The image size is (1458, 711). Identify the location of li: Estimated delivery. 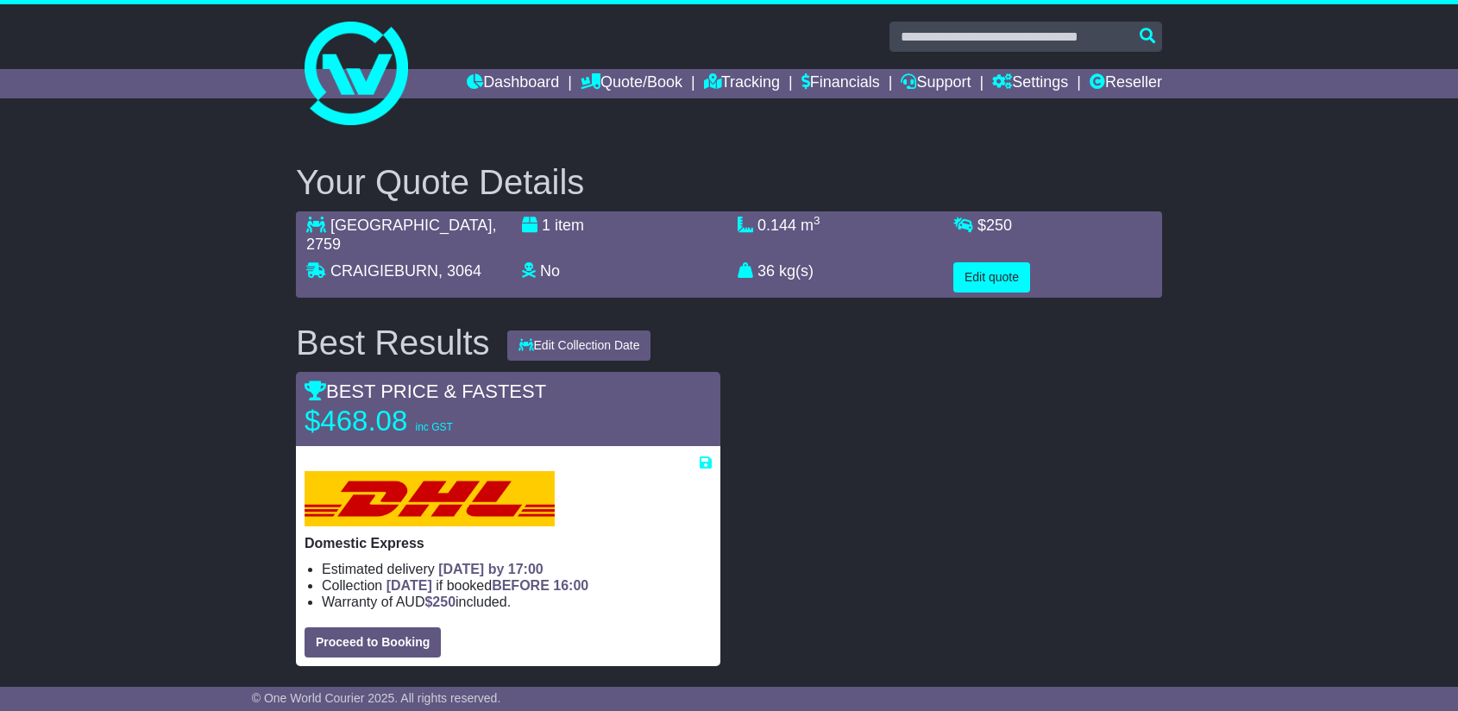
(517, 568).